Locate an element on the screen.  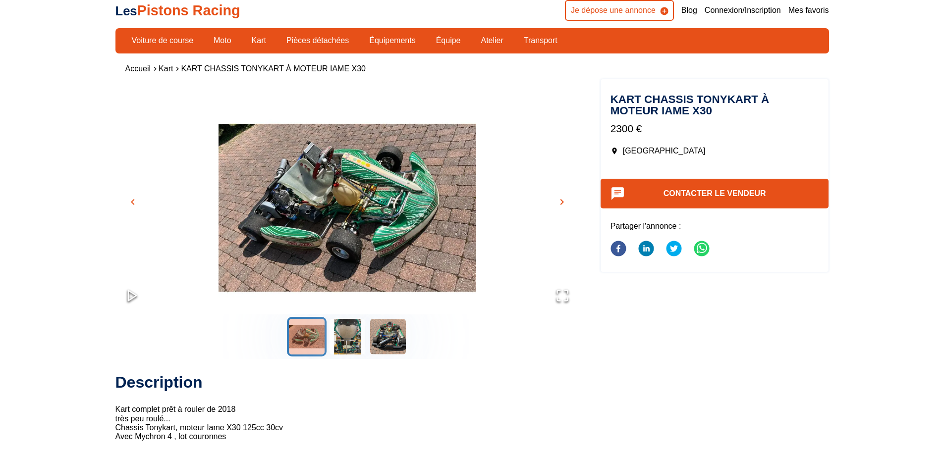
span: Les is located at coordinates (126, 11).